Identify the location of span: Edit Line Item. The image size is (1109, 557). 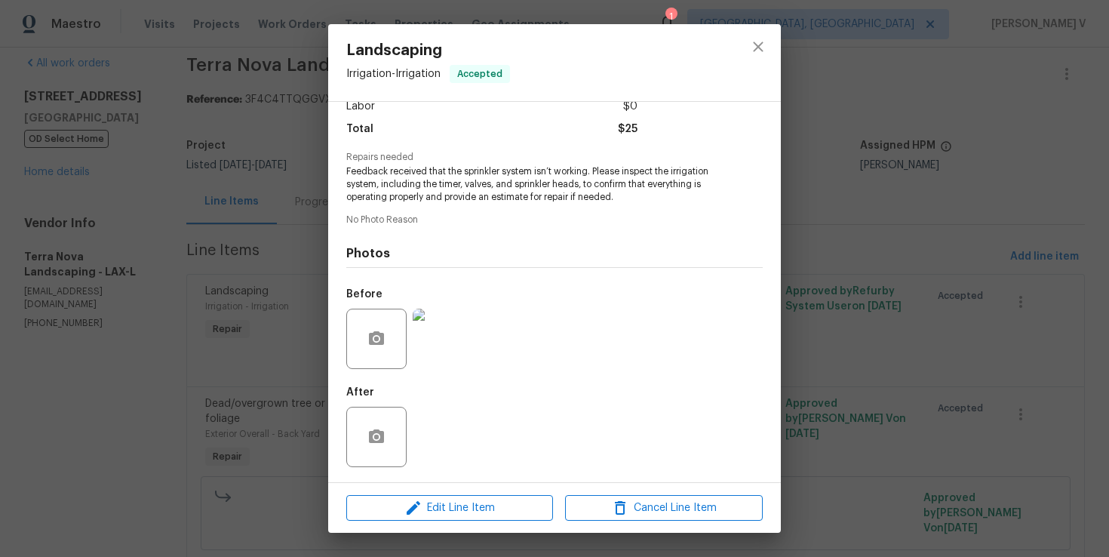
(449, 508).